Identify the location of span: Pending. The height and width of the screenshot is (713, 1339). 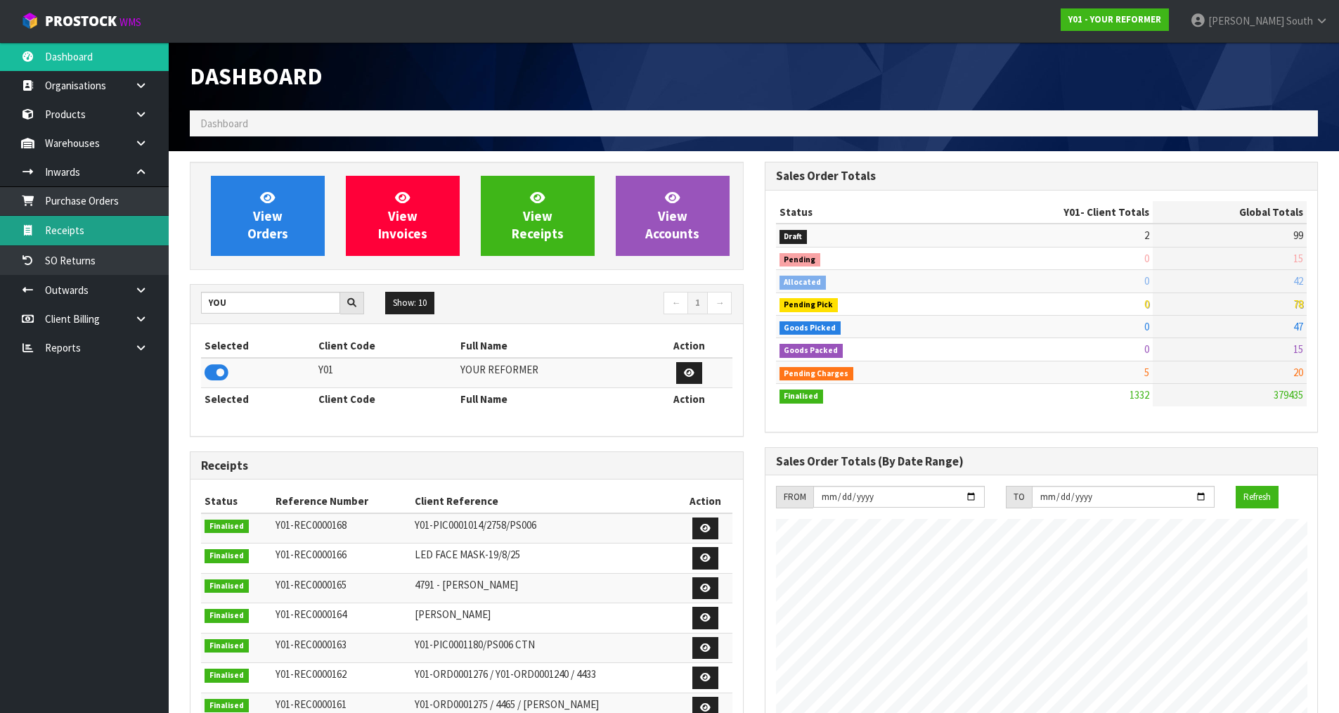
(800, 260).